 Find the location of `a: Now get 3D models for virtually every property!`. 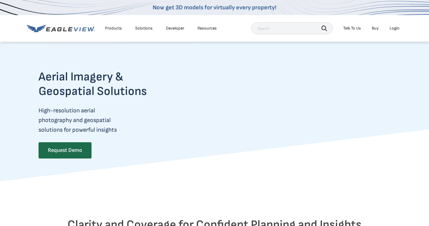

a: Now get 3D models for virtually every property! is located at coordinates (215, 8).